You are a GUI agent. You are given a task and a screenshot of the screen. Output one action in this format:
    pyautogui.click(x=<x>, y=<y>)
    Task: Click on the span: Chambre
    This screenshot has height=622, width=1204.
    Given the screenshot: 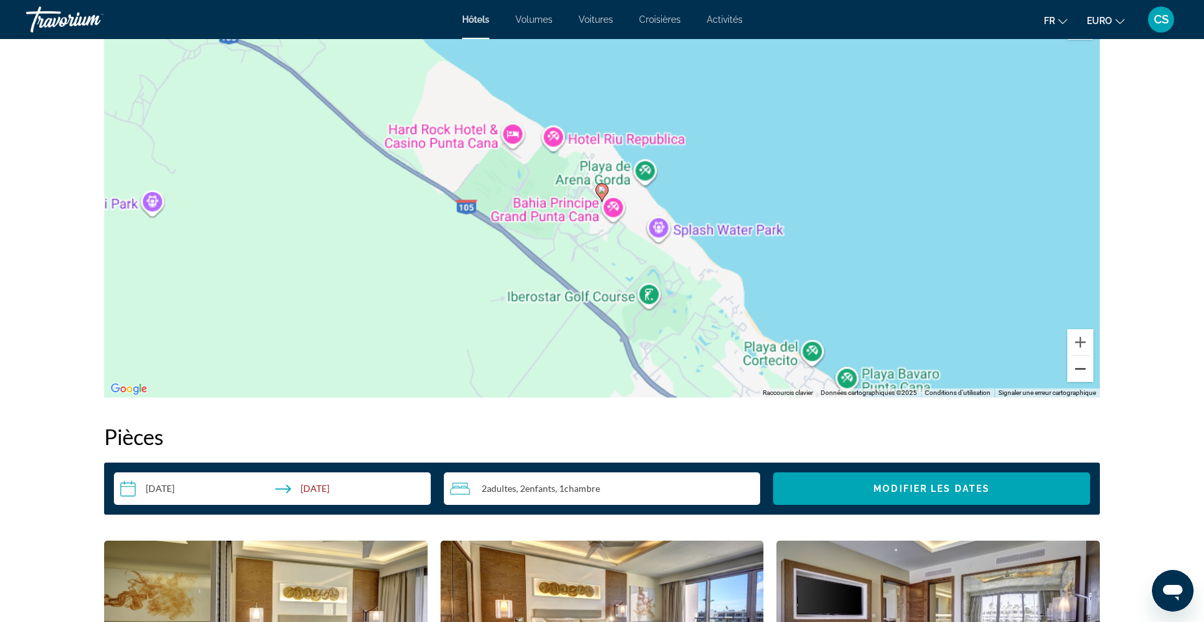 What is the action you would take?
    pyautogui.click(x=582, y=488)
    